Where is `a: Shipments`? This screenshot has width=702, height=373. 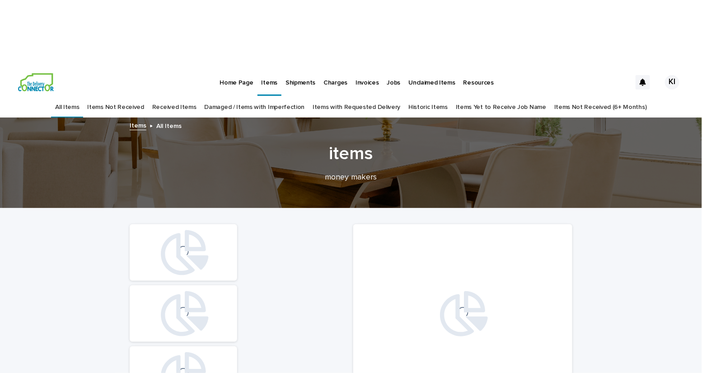 a: Shipments is located at coordinates (301, 82).